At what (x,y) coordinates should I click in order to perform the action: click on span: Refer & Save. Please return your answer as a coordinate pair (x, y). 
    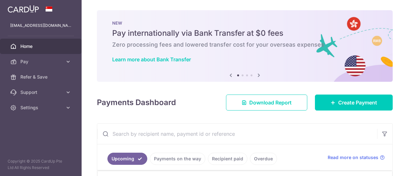
    Looking at the image, I should click on (41, 77).